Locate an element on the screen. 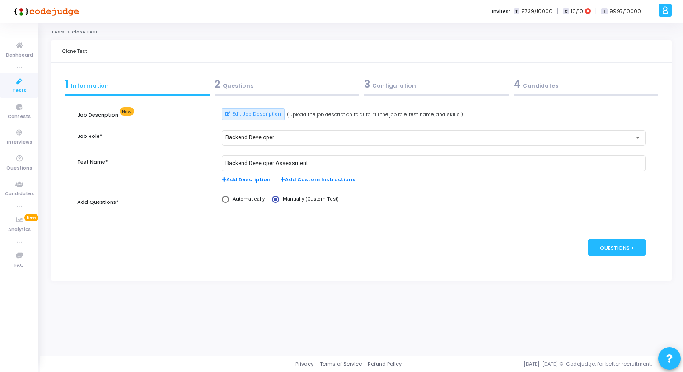 This screenshot has width=683, height=372. a: Terms of Service is located at coordinates (340, 363).